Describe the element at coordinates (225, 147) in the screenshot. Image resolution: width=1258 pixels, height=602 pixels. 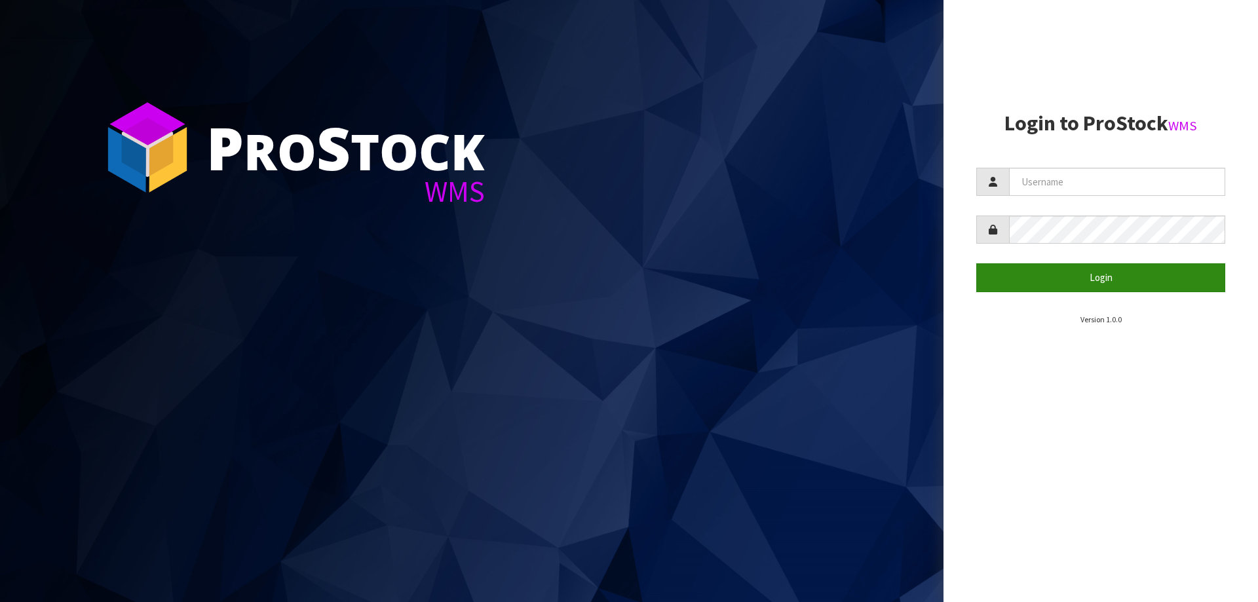
I see `span: P` at that location.